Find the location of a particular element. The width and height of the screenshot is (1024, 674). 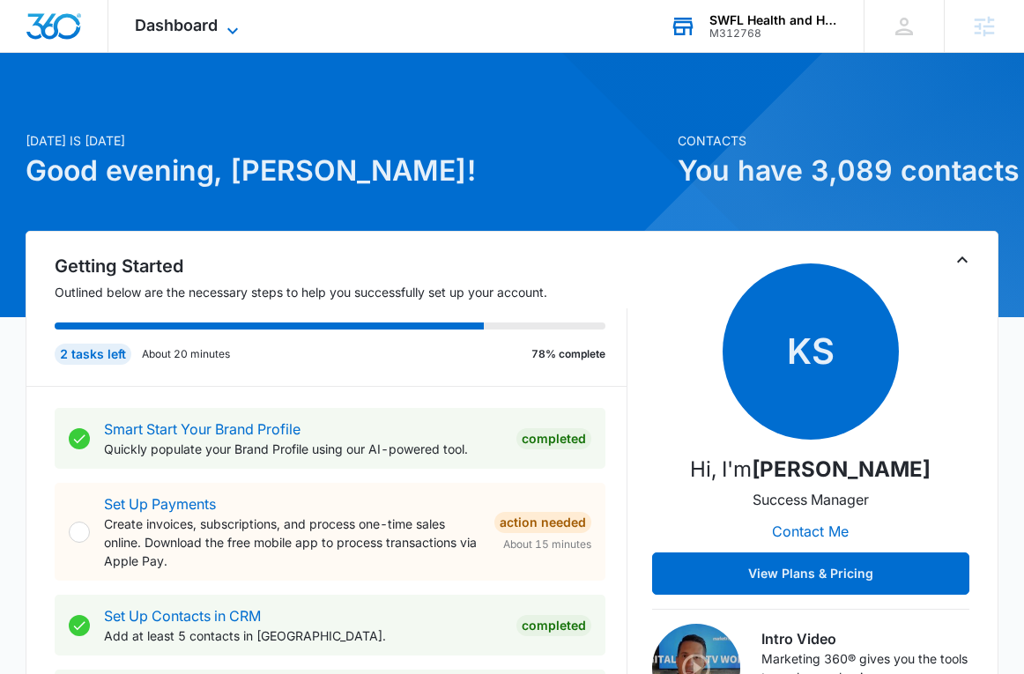

a: Set Up Contacts in CRM is located at coordinates (182, 616).